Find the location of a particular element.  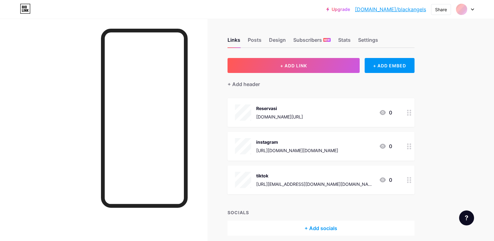

div: Reservasi is located at coordinates (280, 108).